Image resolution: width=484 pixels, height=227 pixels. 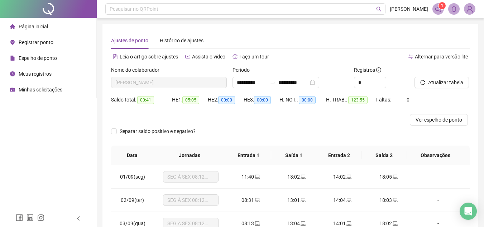 I want to click on span: Ajustes de ponto, so click(x=130, y=40).